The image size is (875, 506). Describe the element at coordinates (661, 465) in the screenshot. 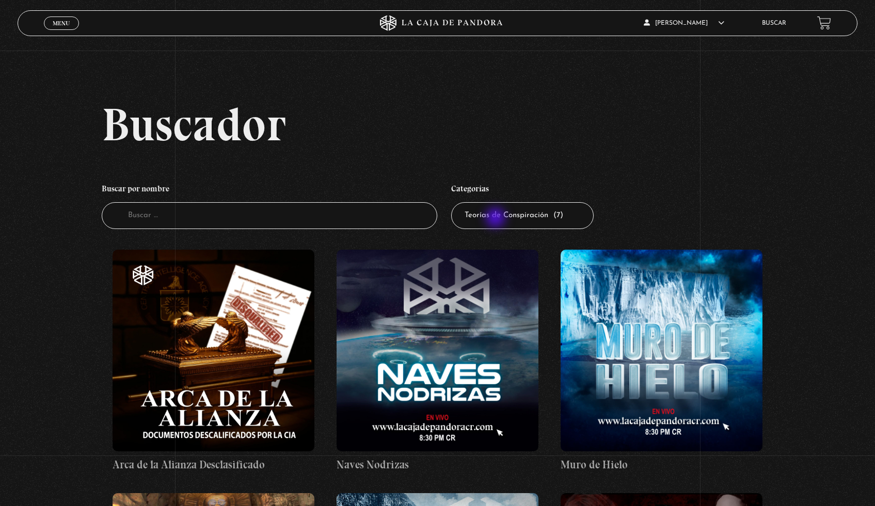

I see `h4: Muro de Hielo` at that location.